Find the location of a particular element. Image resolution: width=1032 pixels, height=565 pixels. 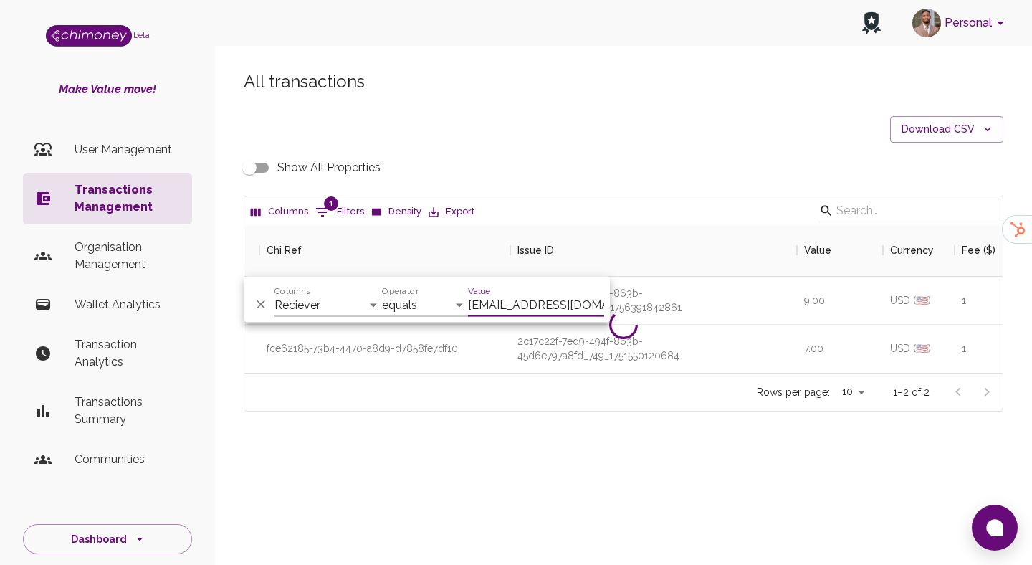

input: Filter value is located at coordinates (536, 305).